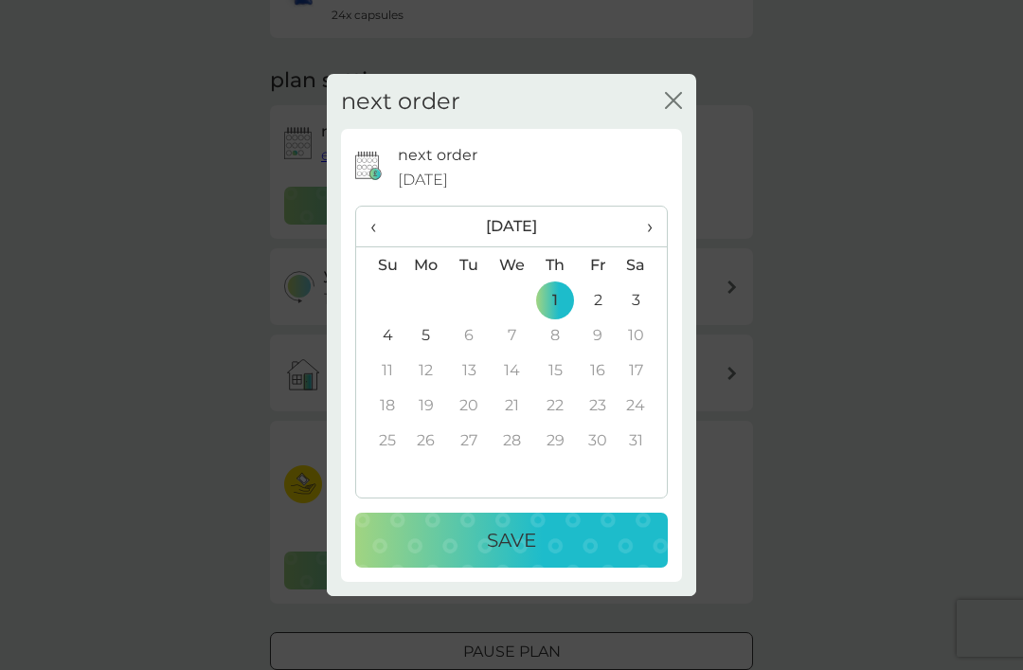 This screenshot has width=1023, height=670. I want to click on td: 12, so click(426, 370).